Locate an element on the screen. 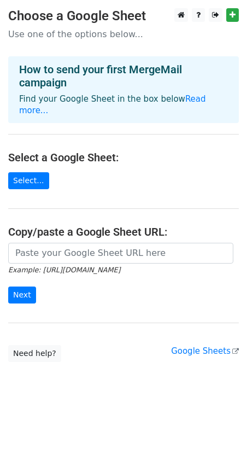 Image resolution: width=247 pixels, height=467 pixels. h4: How to send your first MergeMail campaign is located at coordinates (124, 76).